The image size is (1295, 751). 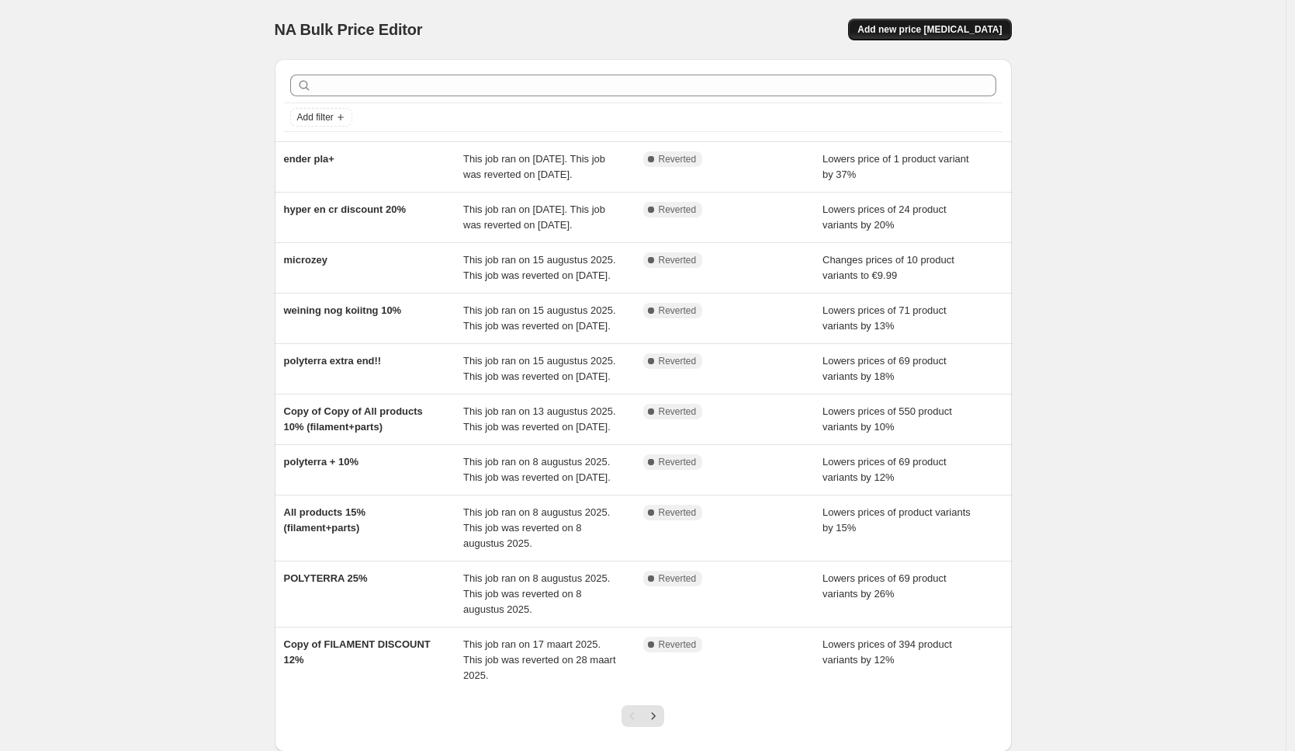 I want to click on span: Copy of Copy of All products 10% (filament+parts), so click(x=353, y=418).